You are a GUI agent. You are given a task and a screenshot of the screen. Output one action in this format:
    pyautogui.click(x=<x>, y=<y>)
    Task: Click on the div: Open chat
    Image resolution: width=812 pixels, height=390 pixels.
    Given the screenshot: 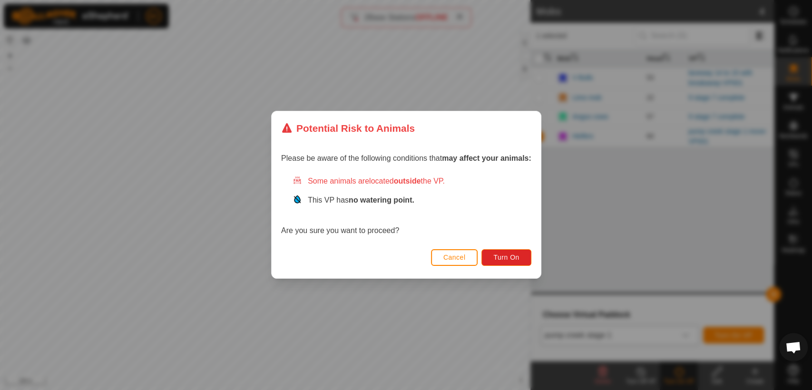 What is the action you would take?
    pyautogui.click(x=793, y=347)
    